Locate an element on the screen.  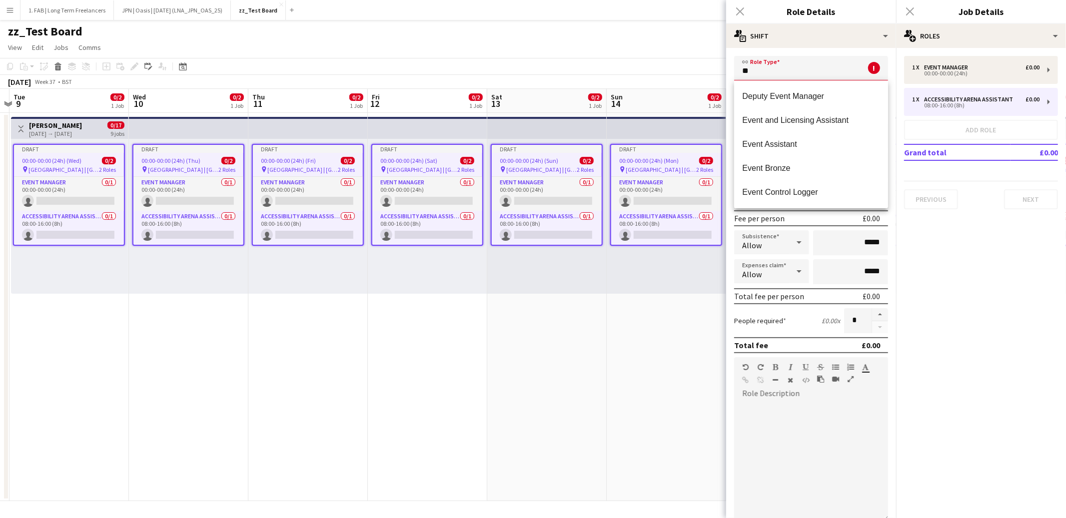
button: Strikethrough is located at coordinates (821, 367).